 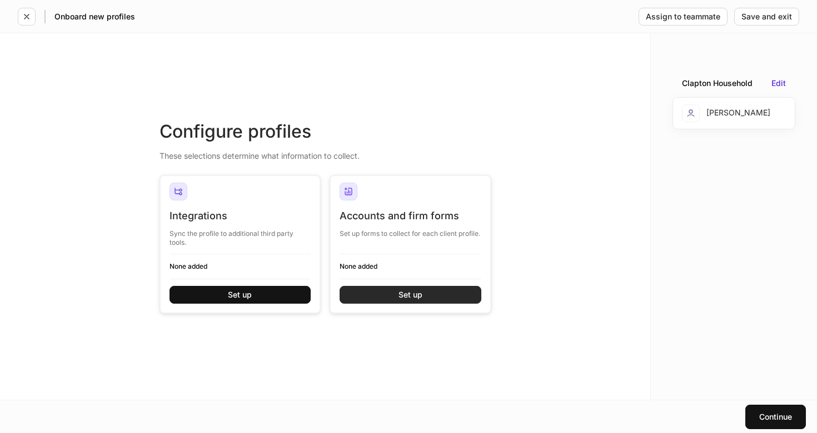 I want to click on button: Assign to teammate, so click(x=683, y=17).